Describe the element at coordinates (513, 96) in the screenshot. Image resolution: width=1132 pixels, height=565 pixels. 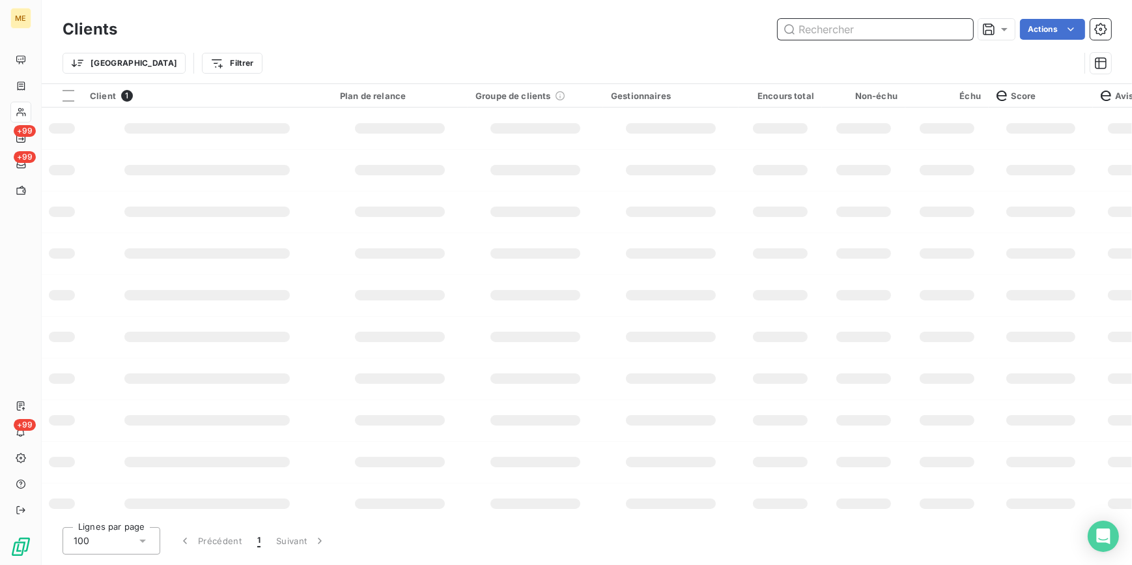
I see `span: Groupe de clients` at that location.